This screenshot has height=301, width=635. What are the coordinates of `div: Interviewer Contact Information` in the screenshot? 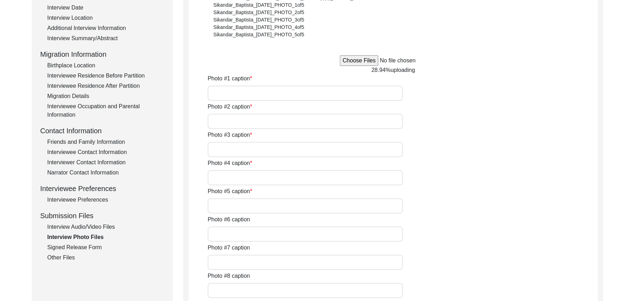 It's located at (106, 162).